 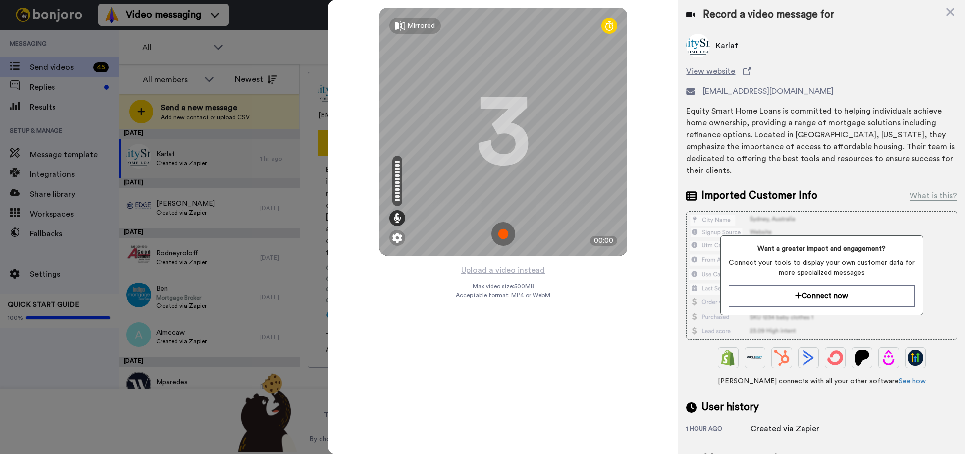 What do you see at coordinates (822, 141) in the screenshot?
I see `div: Equity Smart Home Loans is committed to helping individuals achieve home ownership, providing a r...` at bounding box center [822, 141].